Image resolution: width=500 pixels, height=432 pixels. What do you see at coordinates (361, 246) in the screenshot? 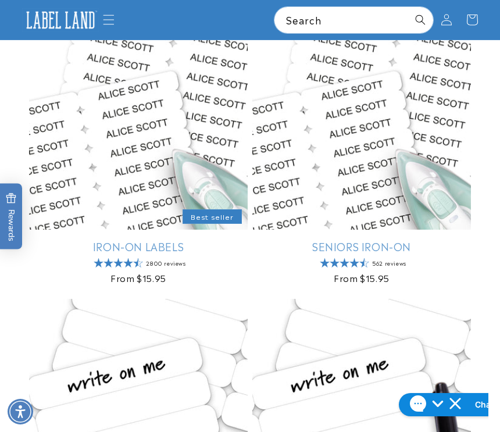
I see `a: Seniors Iron-On` at bounding box center [361, 246].